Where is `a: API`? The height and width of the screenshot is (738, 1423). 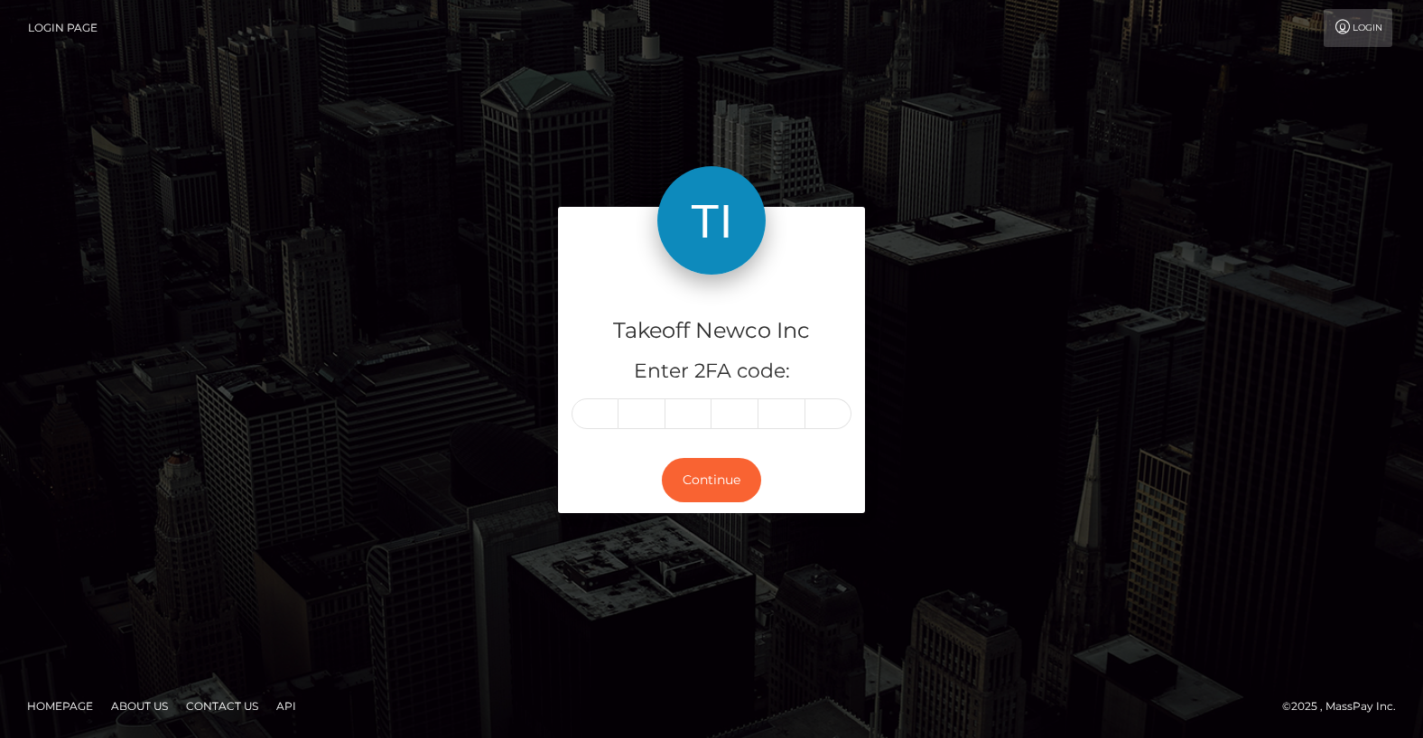
a: API is located at coordinates (286, 705).